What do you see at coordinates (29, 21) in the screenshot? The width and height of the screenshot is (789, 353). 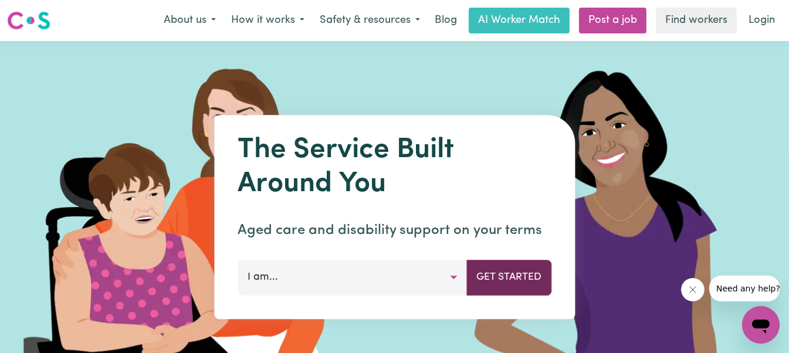 I see `a: Careseekers logo` at bounding box center [29, 21].